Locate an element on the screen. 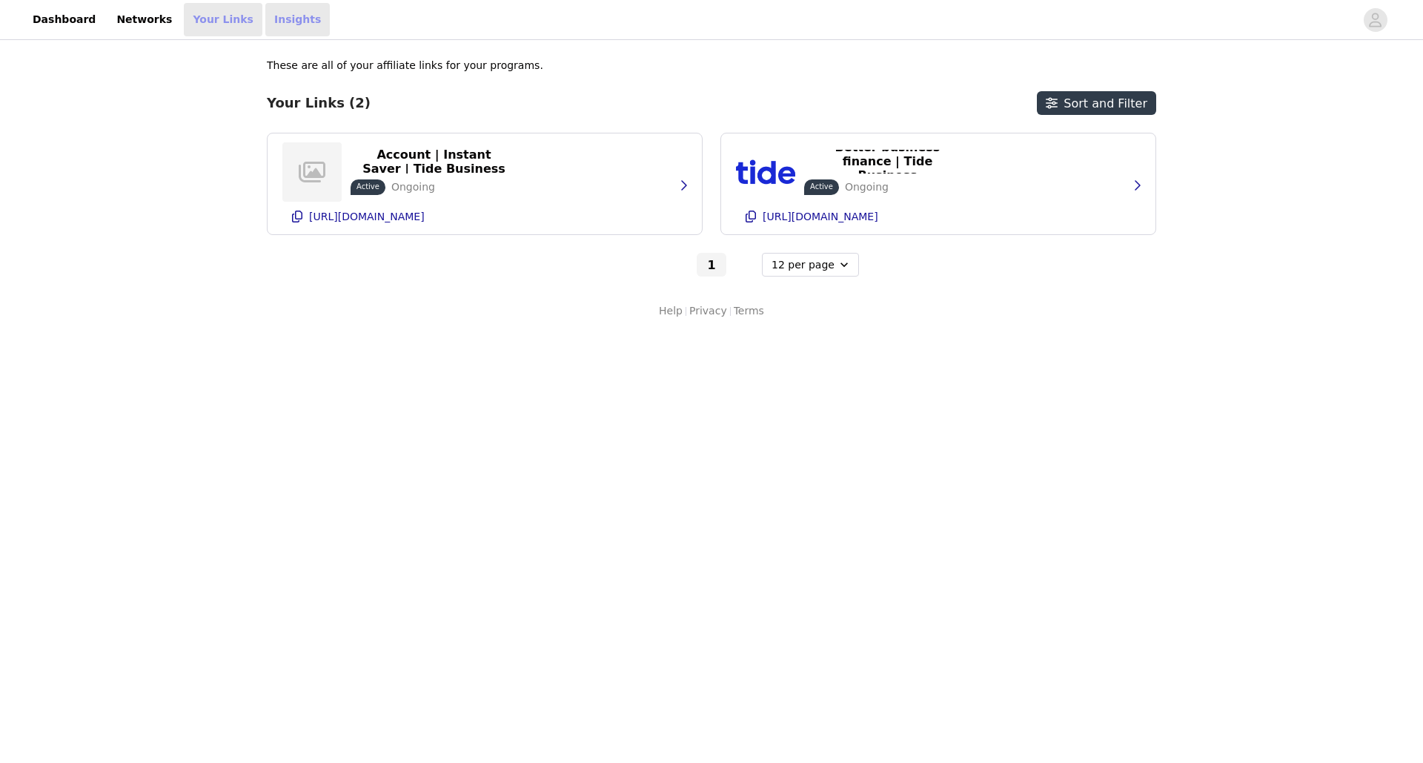 This screenshot has width=1423, height=763. button: Better business finance | Tide Business is located at coordinates (887, 162).